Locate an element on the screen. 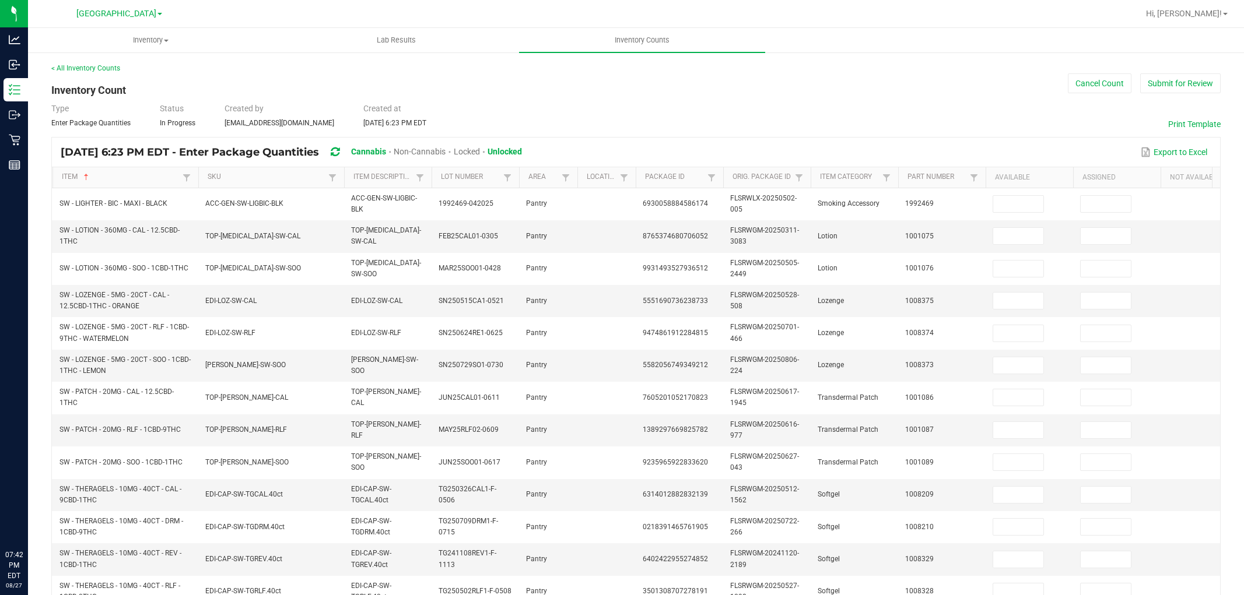 Image resolution: width=1244 pixels, height=595 pixels. span: SW - LOZENGE - 5MG - 20CT - RLF - 1CBD-9THC - WATERMELON is located at coordinates (124, 332).